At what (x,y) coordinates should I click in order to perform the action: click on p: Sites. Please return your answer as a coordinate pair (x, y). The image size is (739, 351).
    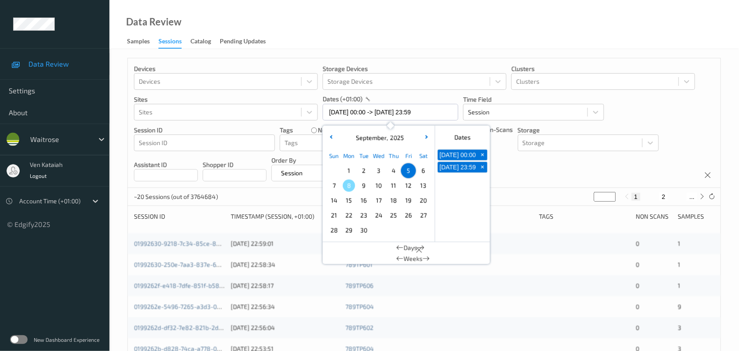
    Looking at the image, I should click on (226, 99).